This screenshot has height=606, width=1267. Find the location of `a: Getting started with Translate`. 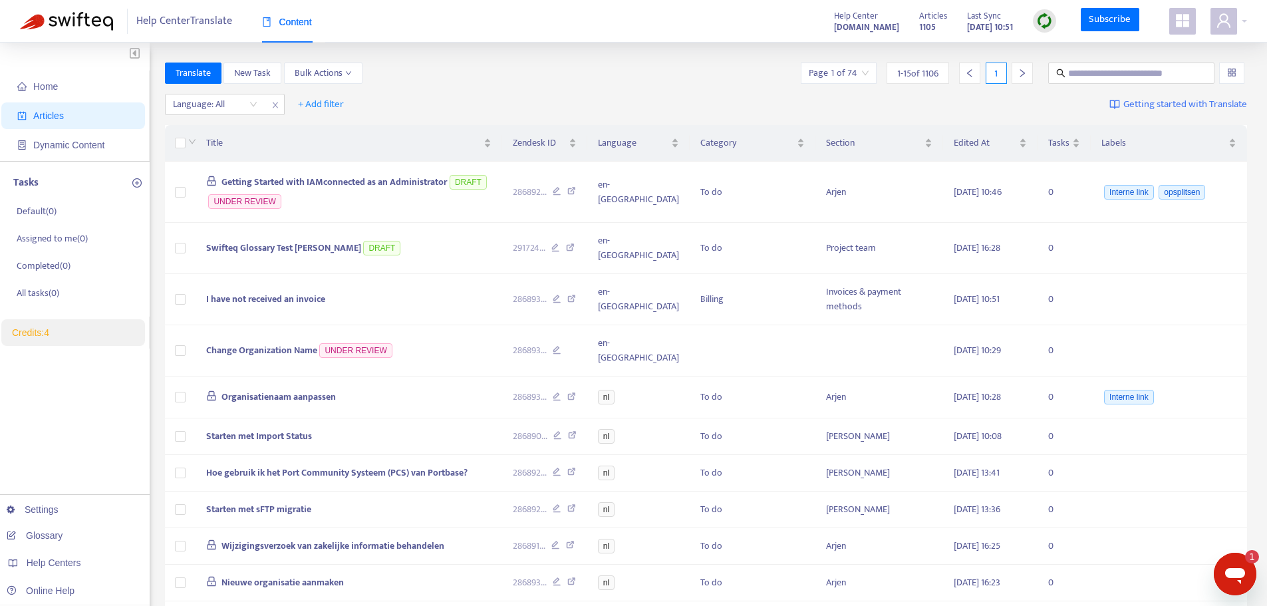

a: Getting started with Translate is located at coordinates (1178, 104).